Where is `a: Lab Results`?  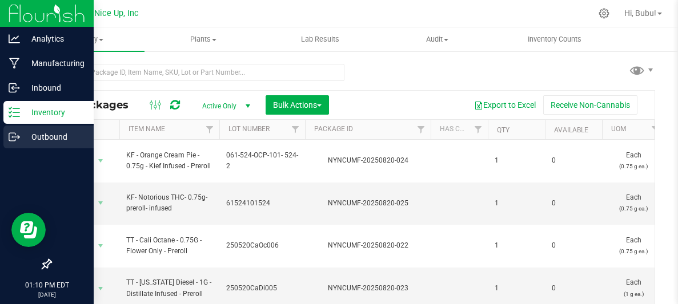 a: Lab Results is located at coordinates (320, 39).